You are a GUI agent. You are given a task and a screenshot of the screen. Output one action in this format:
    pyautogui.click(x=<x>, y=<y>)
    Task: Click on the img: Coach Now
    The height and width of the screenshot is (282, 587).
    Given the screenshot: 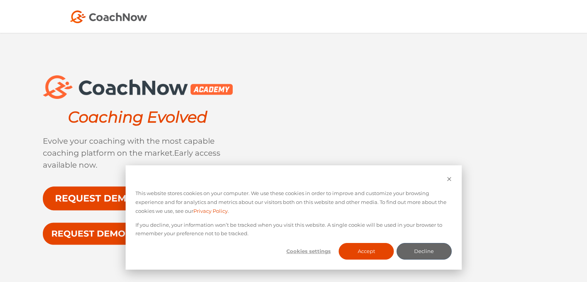 What is the action you would take?
    pyautogui.click(x=108, y=17)
    